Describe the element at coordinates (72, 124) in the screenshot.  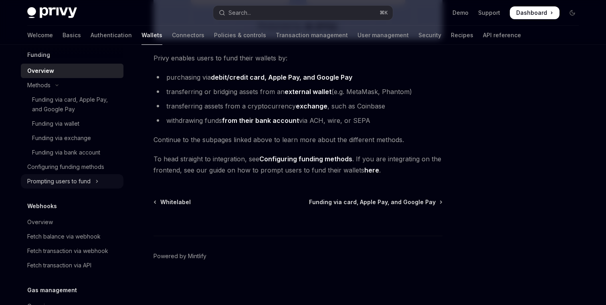
I see `a: Funding via wallet` at that location.